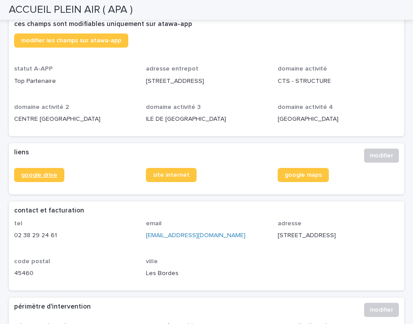 Image resolution: width=413 pixels, height=324 pixels. Describe the element at coordinates (22, 152) in the screenshot. I see `h2: liens` at that location.